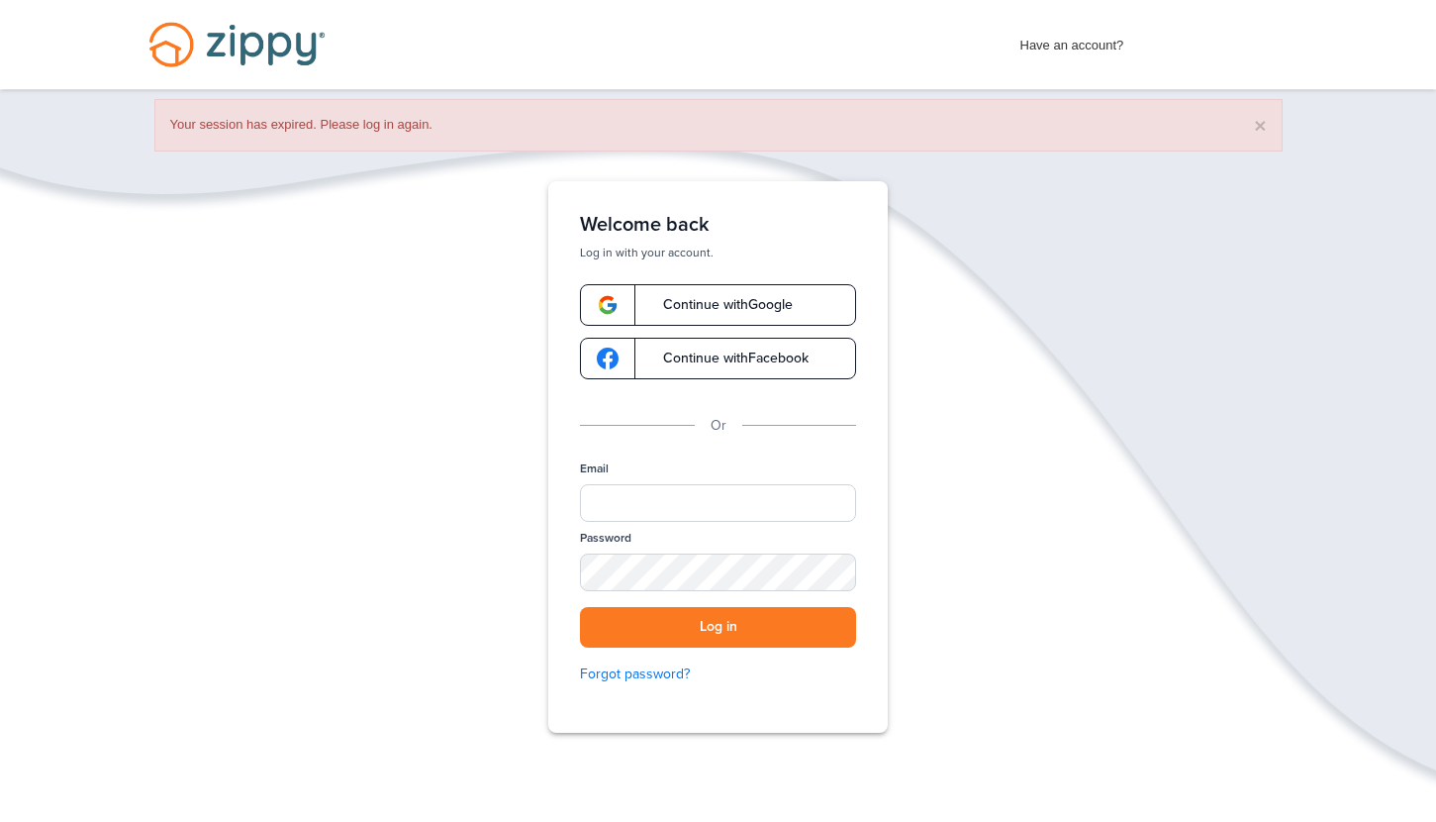 Image resolution: width=1436 pixels, height=822 pixels. I want to click on span: Have an account?, so click(1072, 41).